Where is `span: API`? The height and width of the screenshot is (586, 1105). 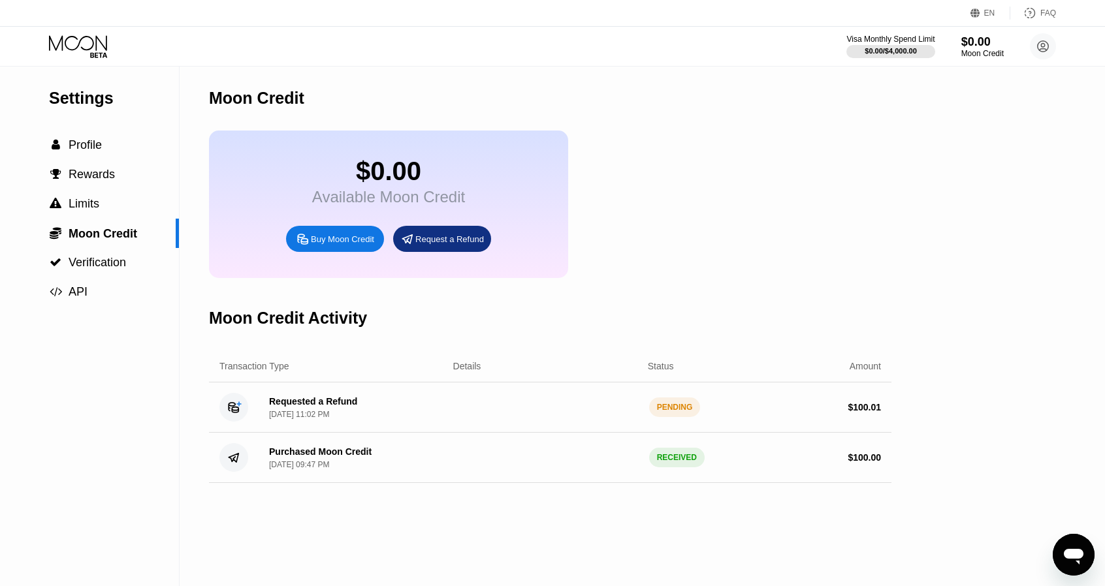 span: API is located at coordinates (78, 292).